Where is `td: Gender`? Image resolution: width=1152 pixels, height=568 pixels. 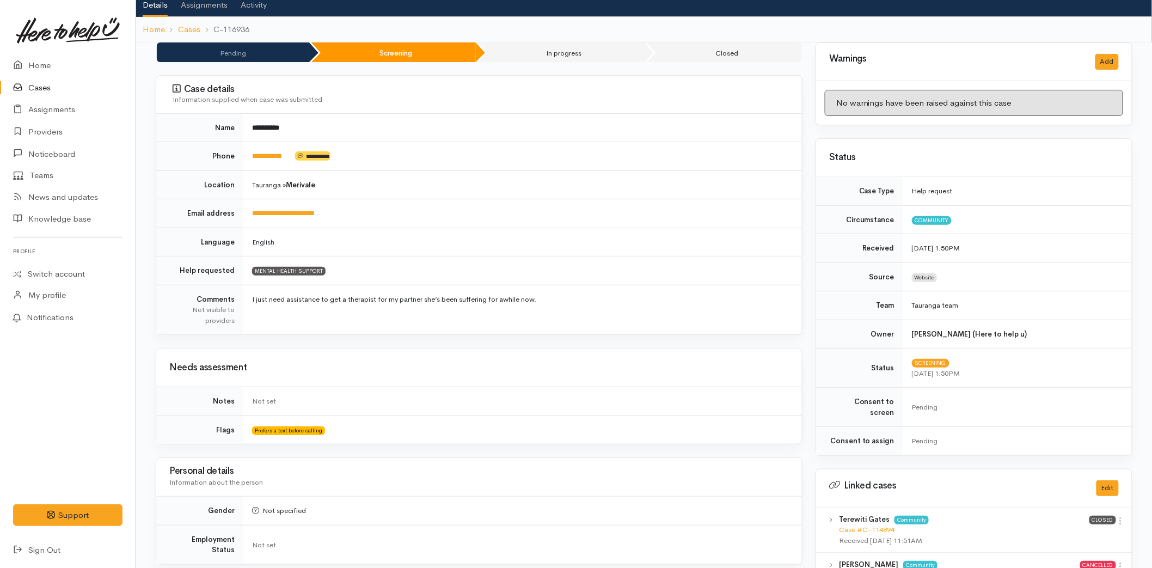
td: Gender is located at coordinates (200, 511).